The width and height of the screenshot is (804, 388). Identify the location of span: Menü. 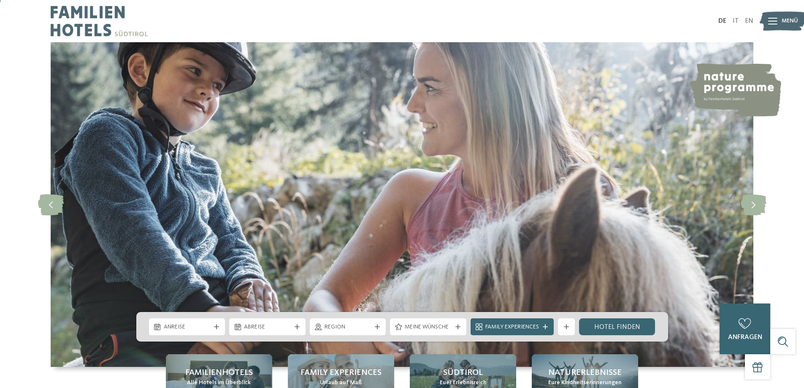
(789, 21).